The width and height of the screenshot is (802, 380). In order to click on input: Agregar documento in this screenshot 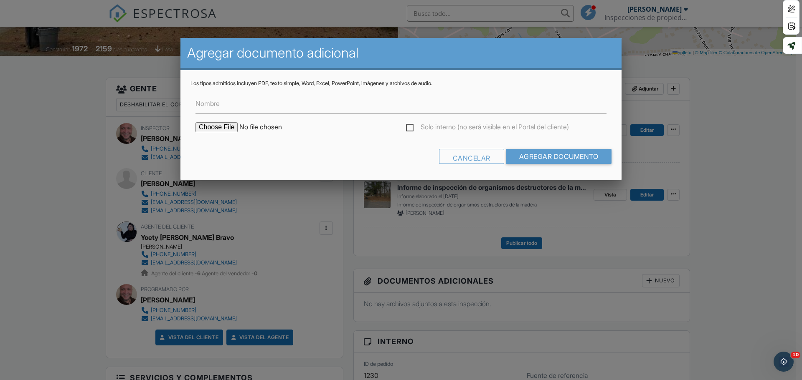, I will do `click(559, 157)`.